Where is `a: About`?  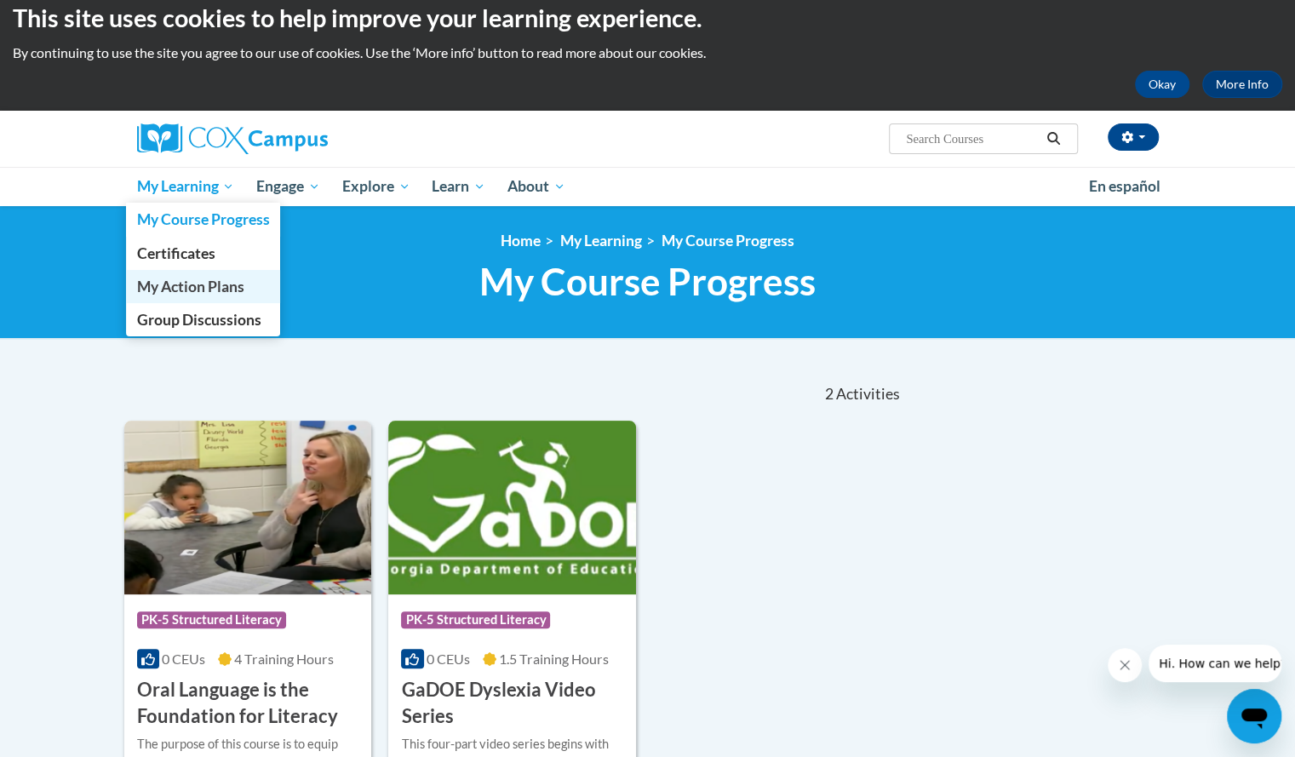 a: About is located at coordinates (536, 186).